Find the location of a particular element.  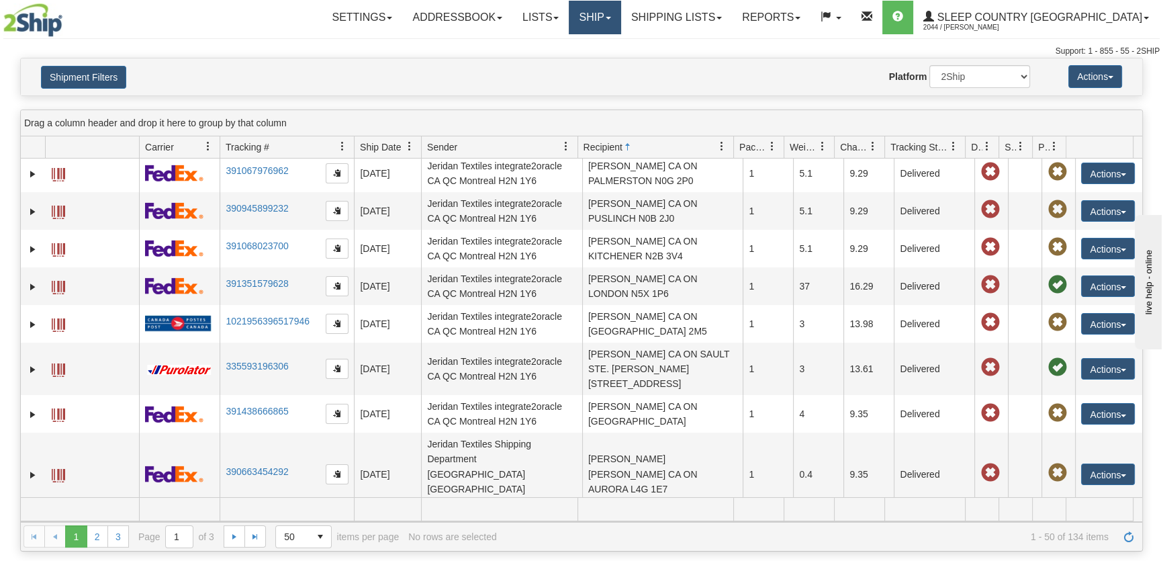

a: Shipping lists is located at coordinates (676, 17).